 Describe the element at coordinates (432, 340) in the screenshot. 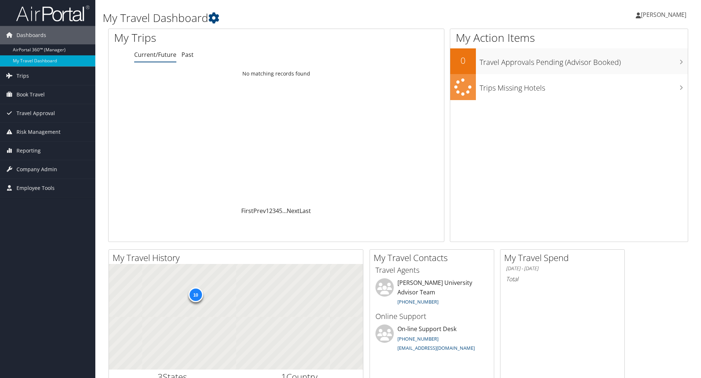

I see `li: On-line Support Desk` at that location.